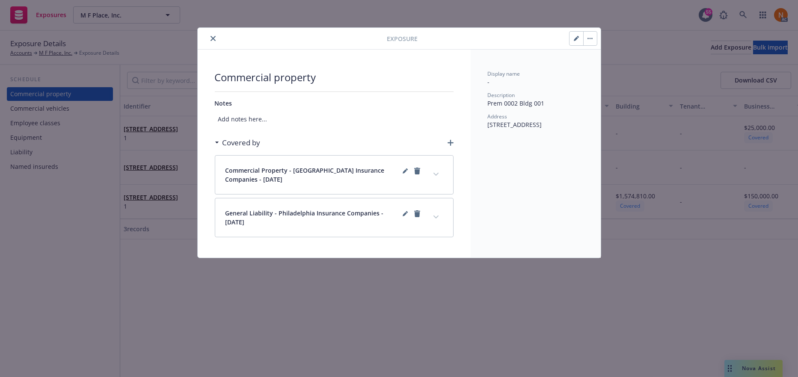 This screenshot has width=798, height=377. What do you see at coordinates (241, 143) in the screenshot?
I see `h3: Covered by` at bounding box center [241, 143].